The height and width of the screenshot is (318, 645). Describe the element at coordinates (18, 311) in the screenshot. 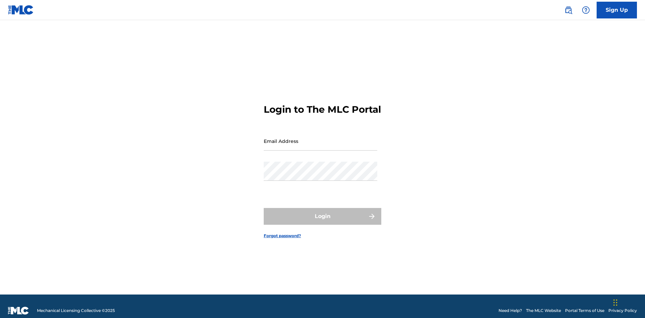

I see `img: logo` at that location.